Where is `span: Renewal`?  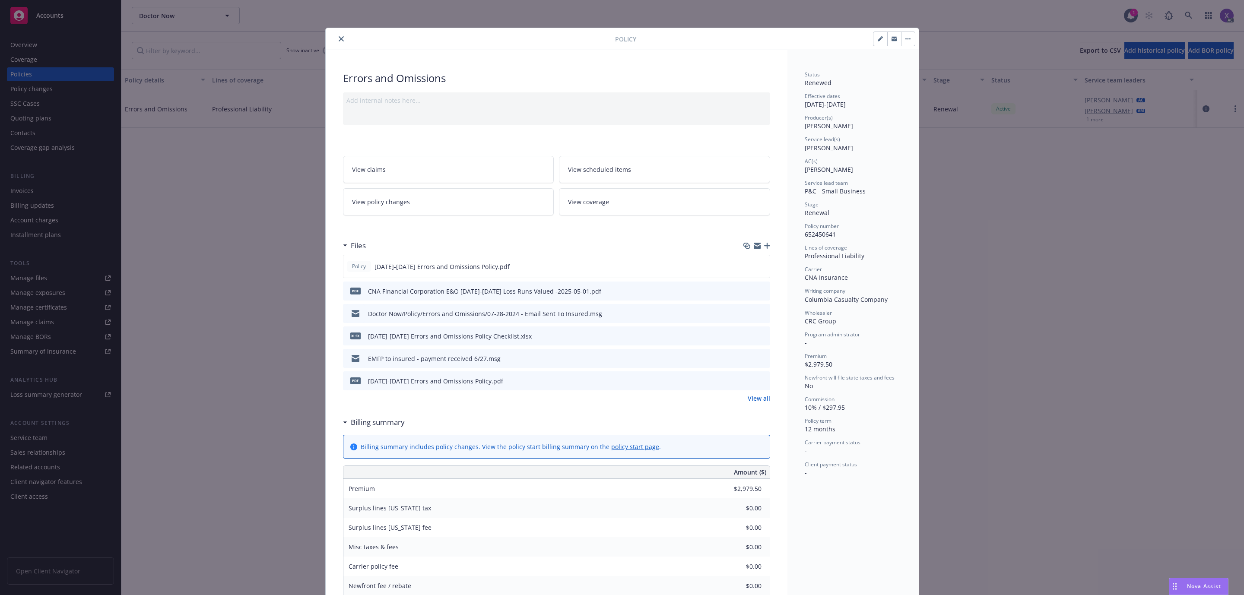 span: Renewal is located at coordinates (817, 213).